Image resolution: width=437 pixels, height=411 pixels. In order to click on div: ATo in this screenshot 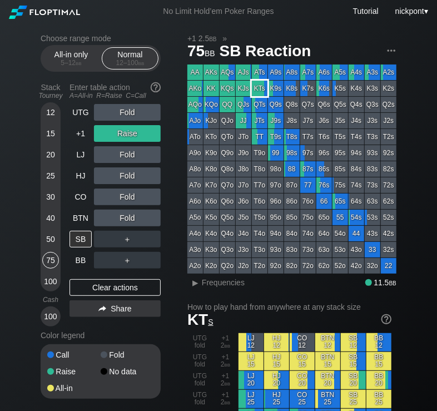, I will do `click(195, 137)`.